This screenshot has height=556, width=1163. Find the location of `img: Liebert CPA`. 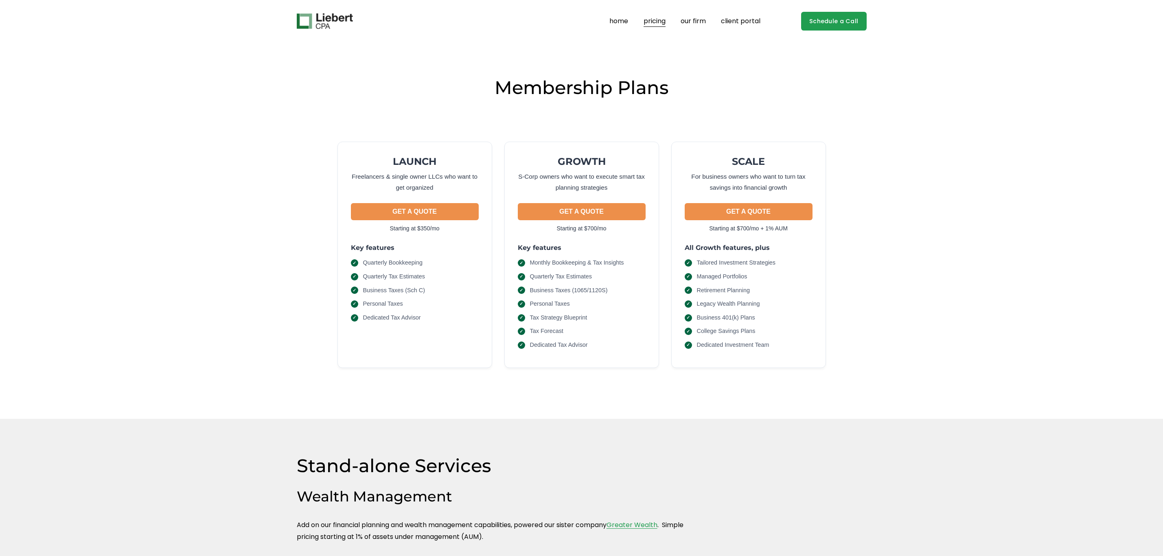

img: Liebert CPA is located at coordinates (325, 21).